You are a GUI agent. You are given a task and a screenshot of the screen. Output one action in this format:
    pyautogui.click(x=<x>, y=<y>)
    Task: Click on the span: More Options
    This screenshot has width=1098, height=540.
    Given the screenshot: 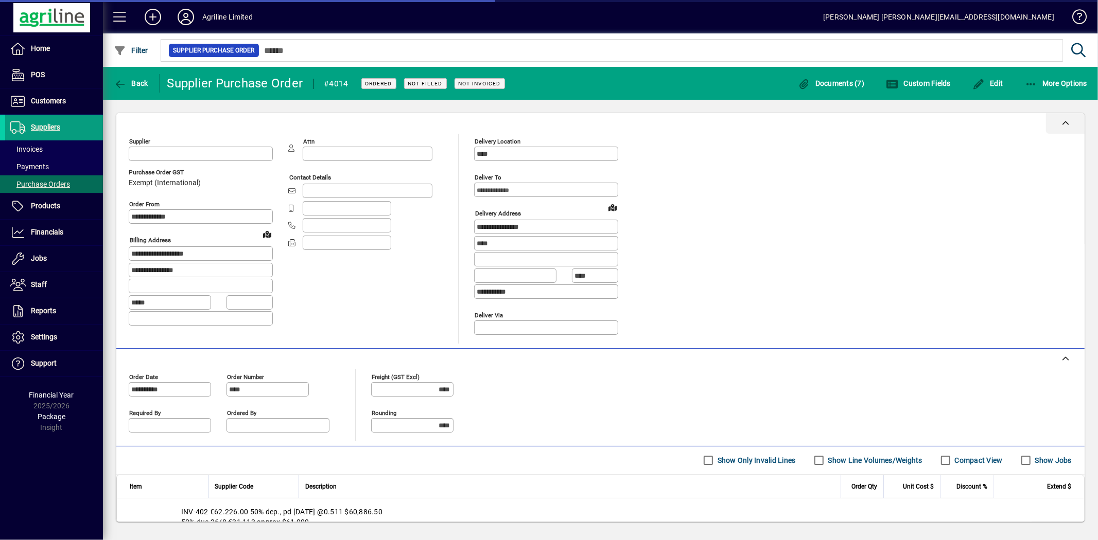 What is the action you would take?
    pyautogui.click(x=1056, y=83)
    